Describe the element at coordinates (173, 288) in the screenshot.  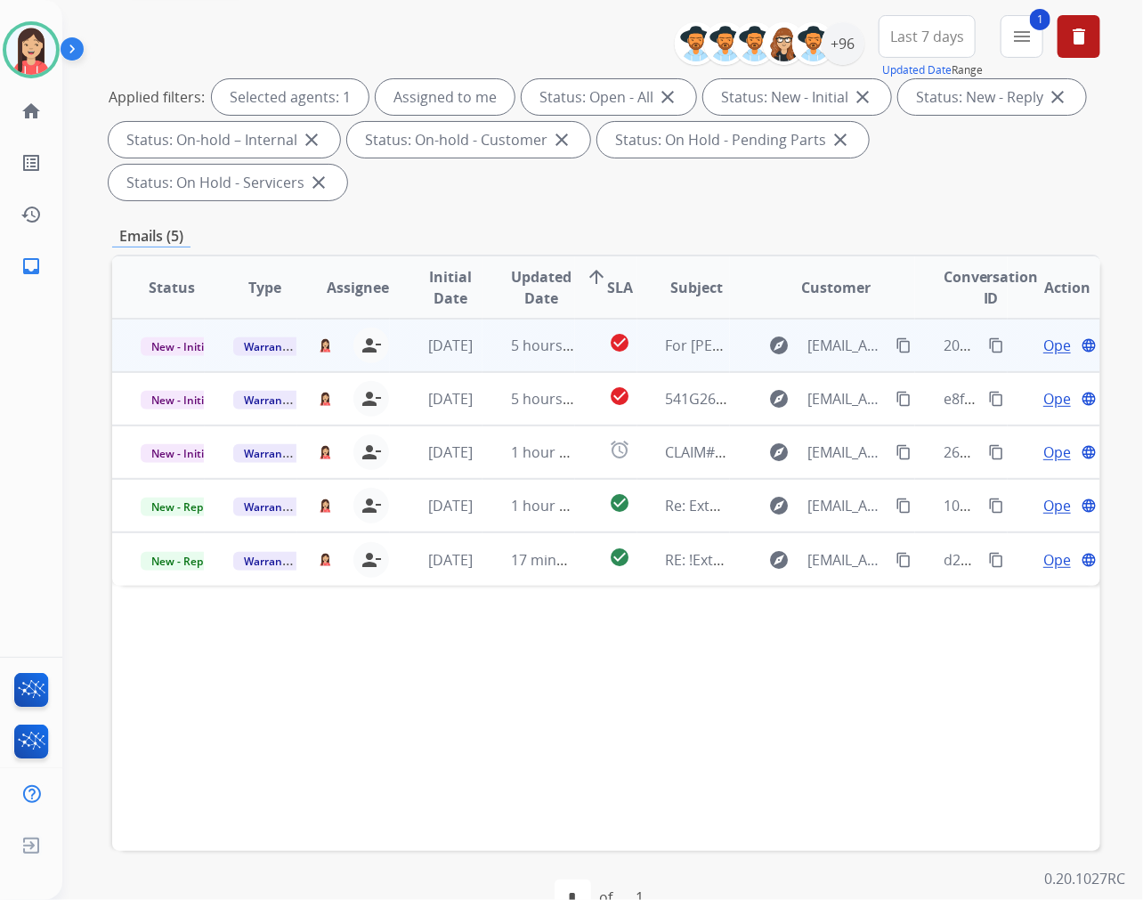
I see `span: Status` at that location.